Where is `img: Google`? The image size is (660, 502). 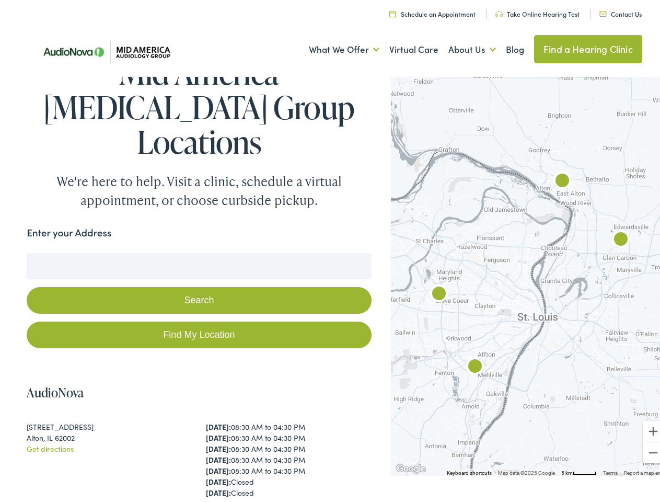 img: Google is located at coordinates (411, 465).